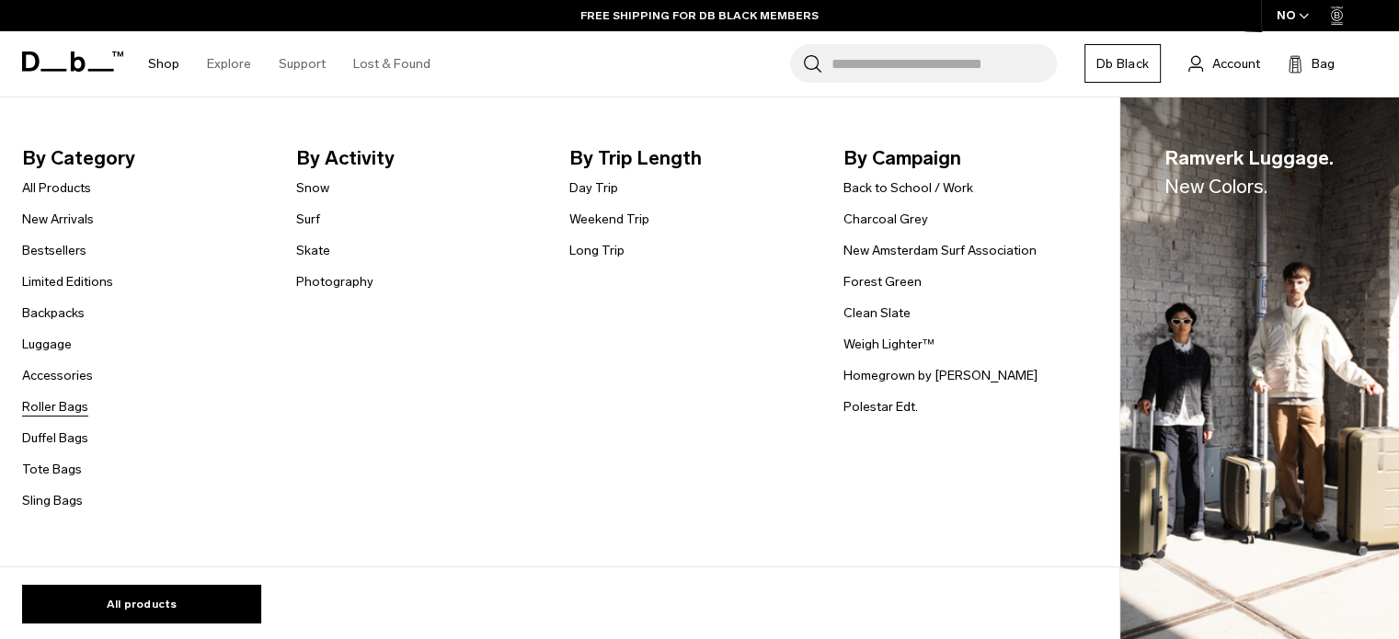 Image resolution: width=1399 pixels, height=639 pixels. What do you see at coordinates (966, 158) in the screenshot?
I see `span: By Campaign` at bounding box center [966, 158].